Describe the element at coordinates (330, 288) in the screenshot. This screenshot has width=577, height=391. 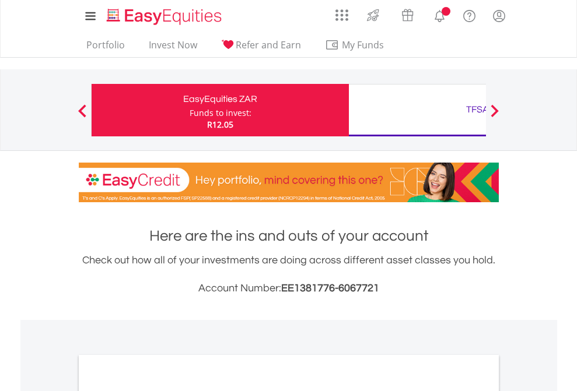
I see `span: EE1381776-6067721` at that location.